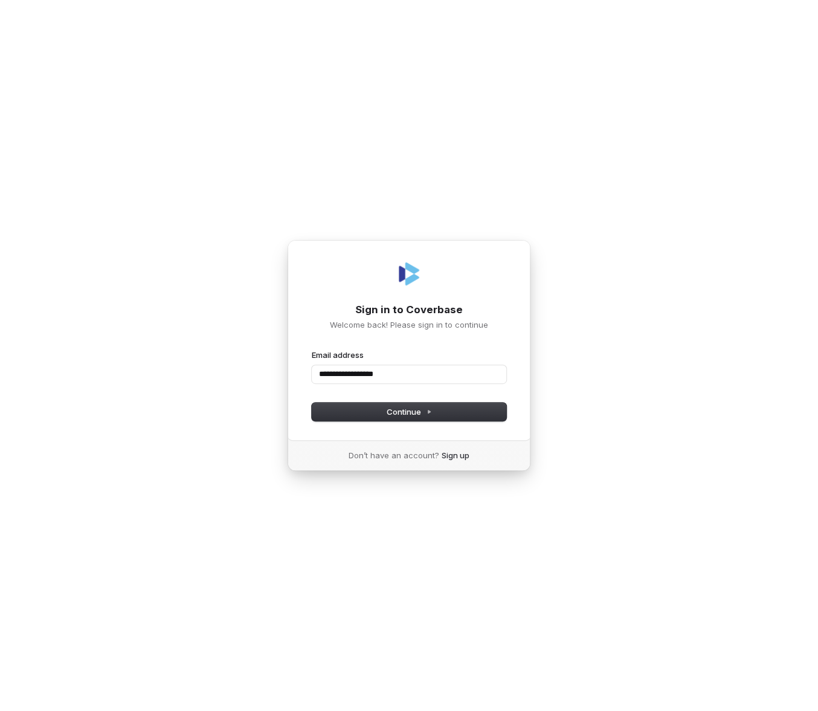  What do you see at coordinates (456, 455) in the screenshot?
I see `a: Sign up` at bounding box center [456, 455].